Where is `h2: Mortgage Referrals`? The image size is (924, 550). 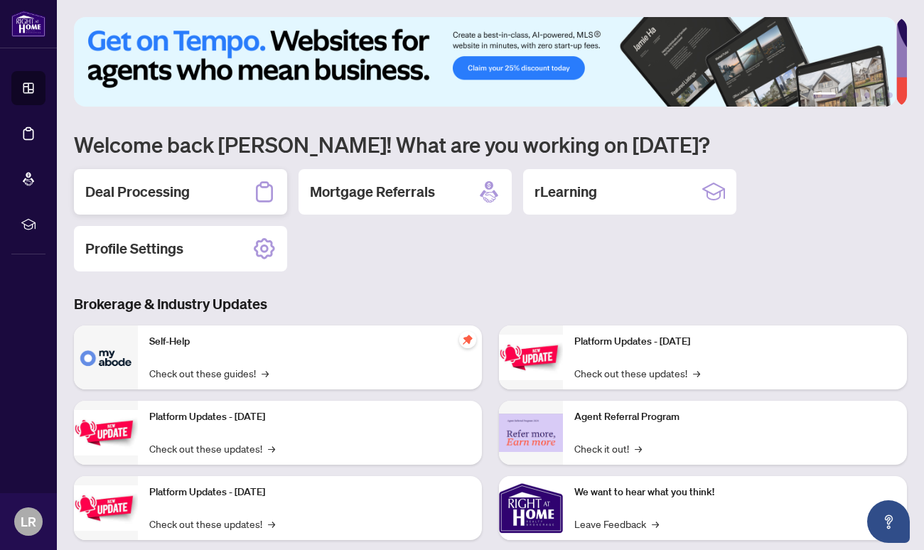 h2: Mortgage Referrals is located at coordinates (372, 192).